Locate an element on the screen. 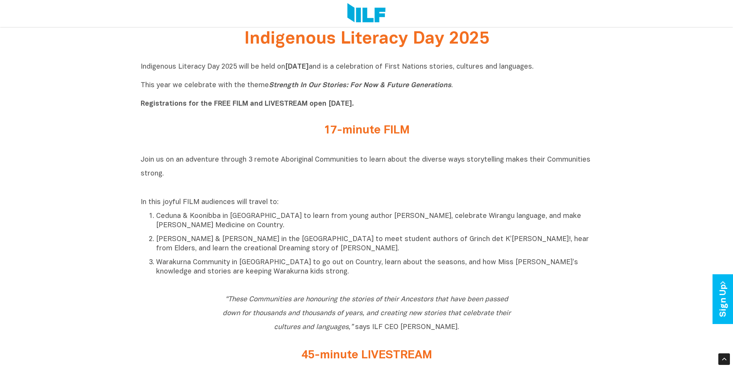 The image size is (733, 368). i: “These Communities are honouring the stories of their Ancestors that have been passed down for th... is located at coordinates (367, 314).